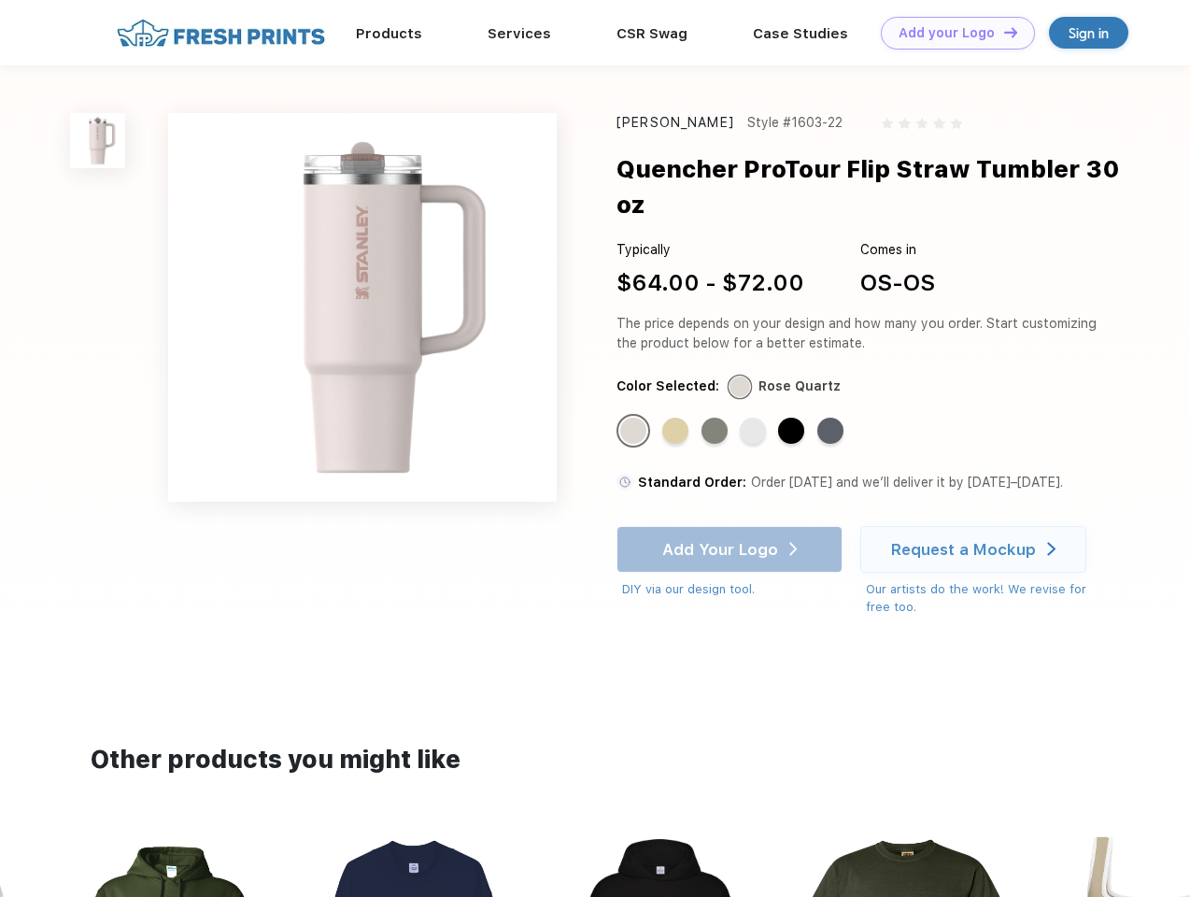 This screenshot has height=897, width=1190. I want to click on div: Frost, so click(753, 431).